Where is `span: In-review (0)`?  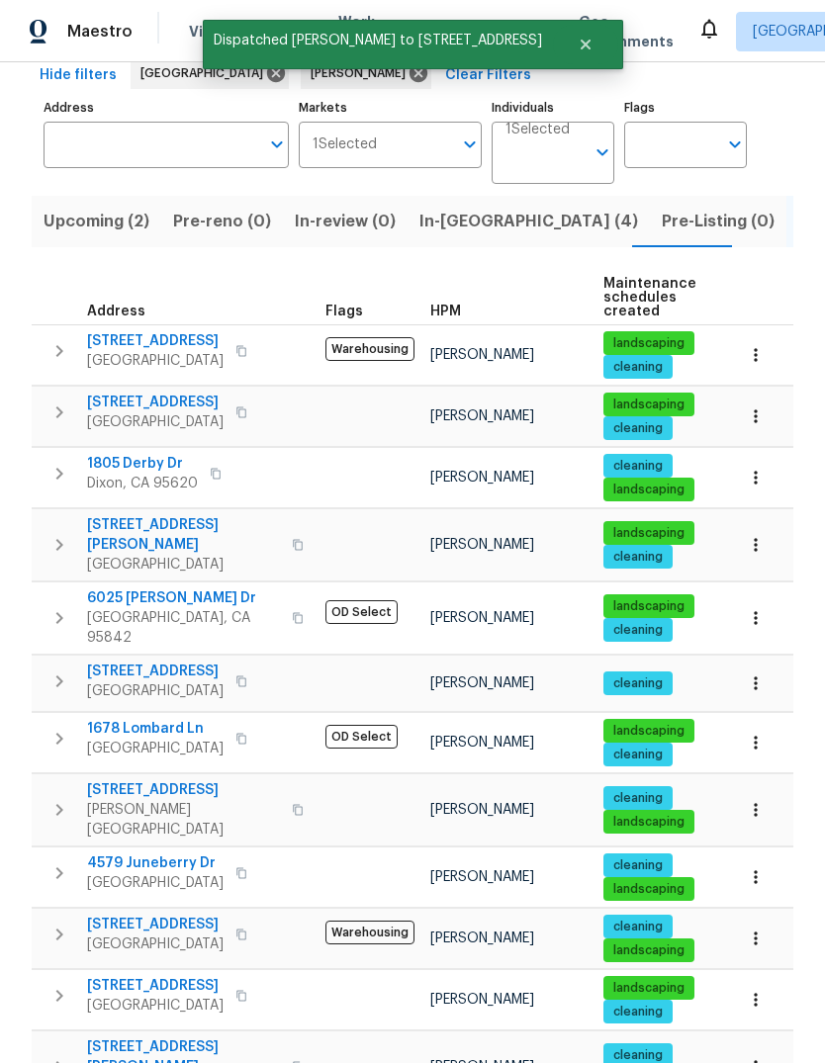
span: In-review (0) is located at coordinates (345, 221).